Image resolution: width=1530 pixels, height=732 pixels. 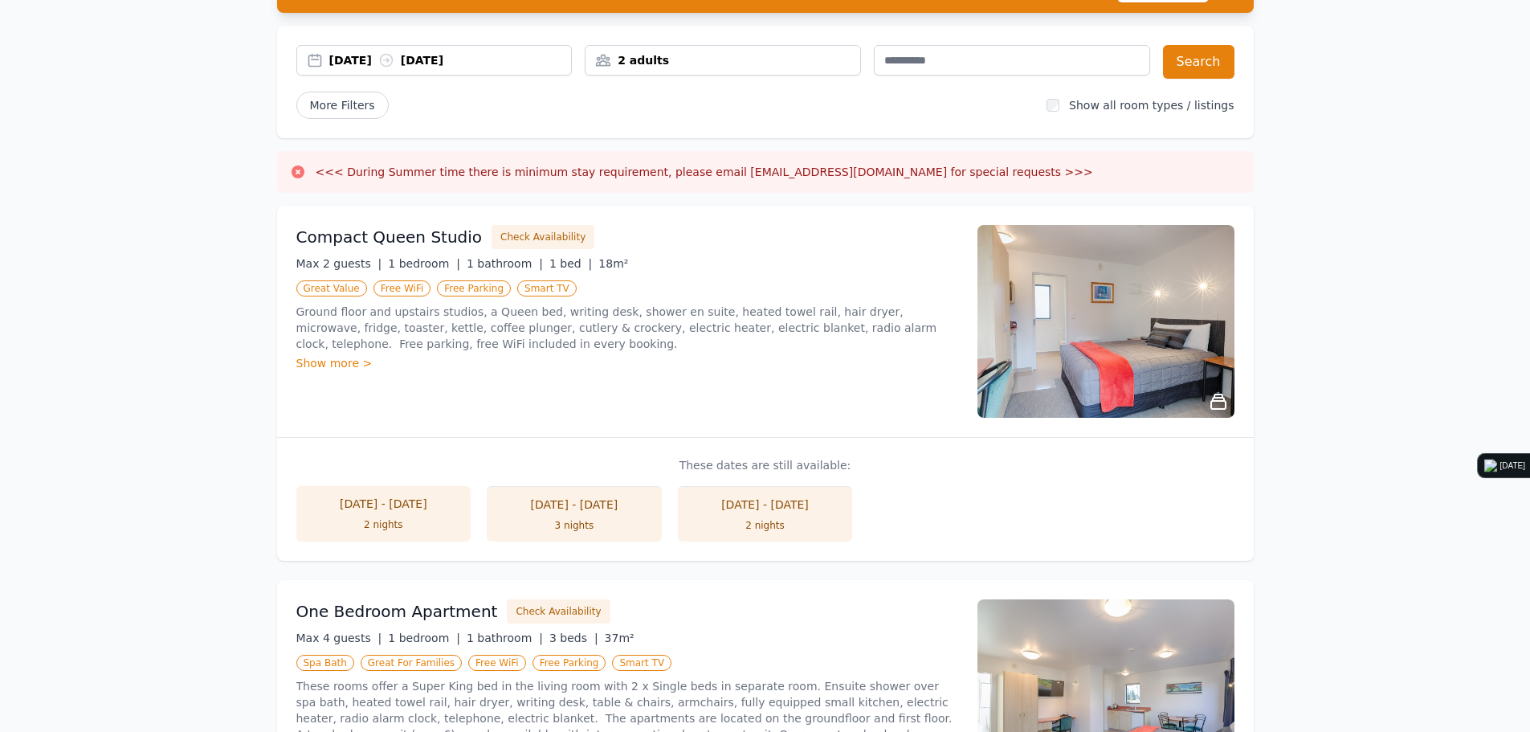 I want to click on div: 2 adults, so click(x=723, y=60).